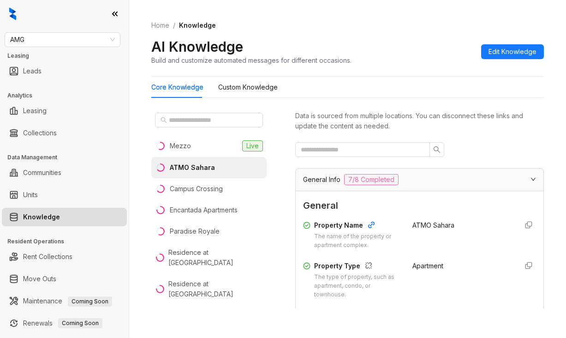 This screenshot has width=566, height=338. What do you see at coordinates (64, 257) in the screenshot?
I see `li: Rent Collections` at bounding box center [64, 257].